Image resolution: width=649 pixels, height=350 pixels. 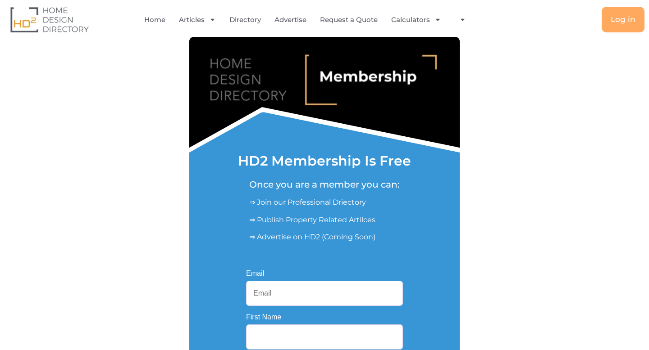 What do you see at coordinates (324, 161) in the screenshot?
I see `h1: HD2 Membership Is Free` at bounding box center [324, 161].